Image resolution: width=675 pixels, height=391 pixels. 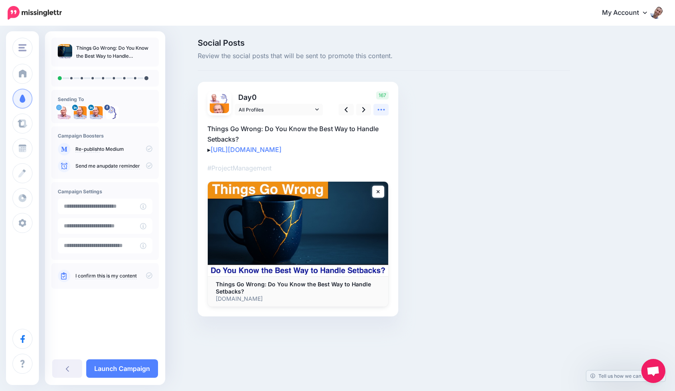 I want to click on p: #ProjectManagement, so click(x=298, y=168).